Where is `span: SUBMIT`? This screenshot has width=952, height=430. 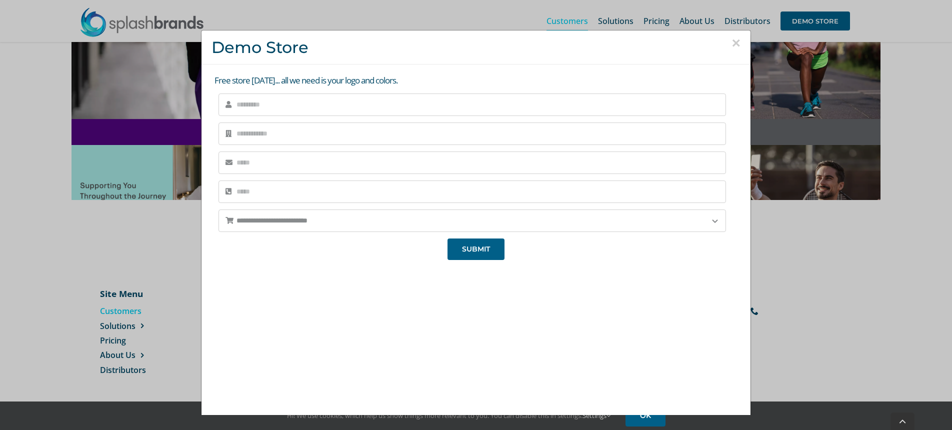 span: SUBMIT is located at coordinates (476, 249).